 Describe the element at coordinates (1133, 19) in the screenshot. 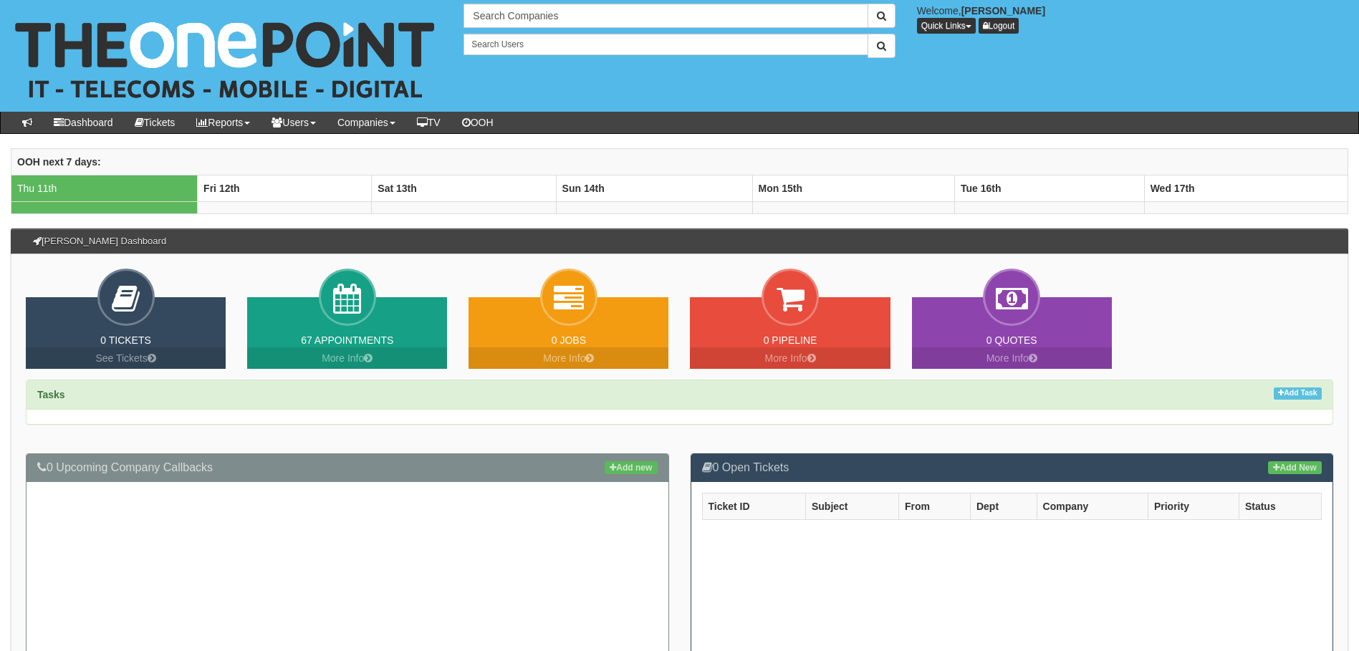

I see `div: Welcome,` at that location.